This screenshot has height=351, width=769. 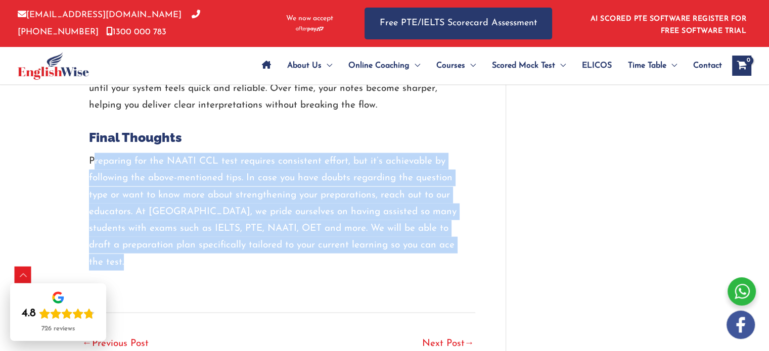 I want to click on a: View Shopping Cart, empty, so click(x=741, y=66).